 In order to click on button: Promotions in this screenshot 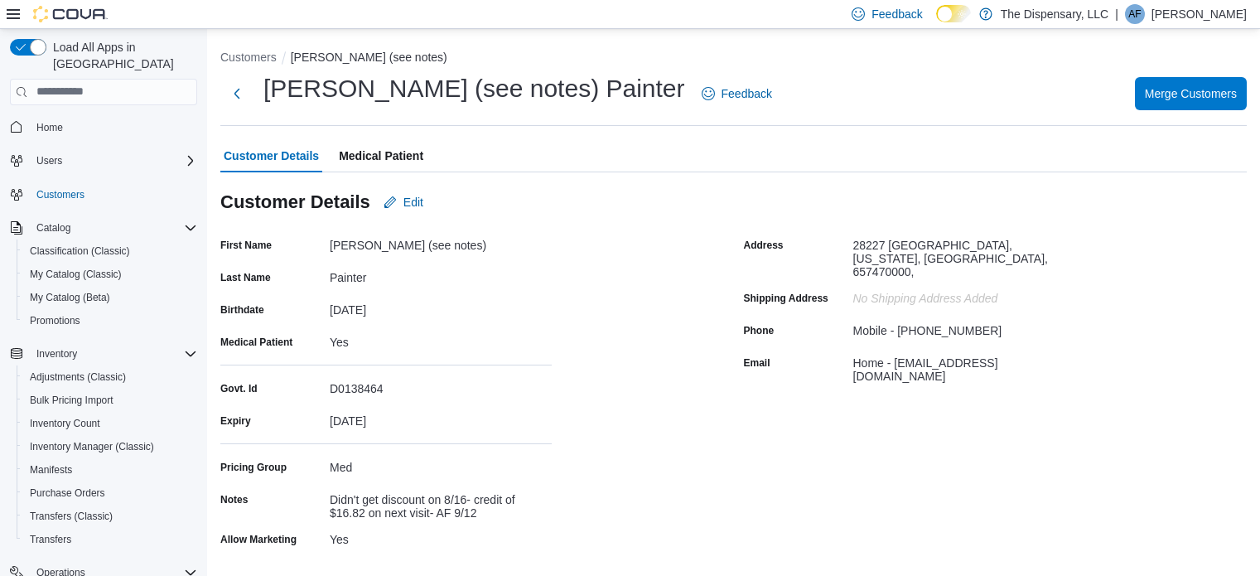, I will do `click(110, 321)`.